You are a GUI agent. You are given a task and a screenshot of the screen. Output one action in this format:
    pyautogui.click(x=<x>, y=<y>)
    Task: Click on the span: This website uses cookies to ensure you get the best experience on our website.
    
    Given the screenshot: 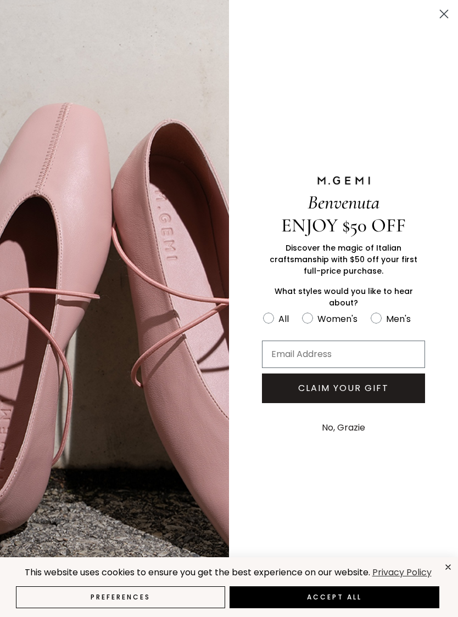 What is the action you would take?
    pyautogui.click(x=197, y=572)
    